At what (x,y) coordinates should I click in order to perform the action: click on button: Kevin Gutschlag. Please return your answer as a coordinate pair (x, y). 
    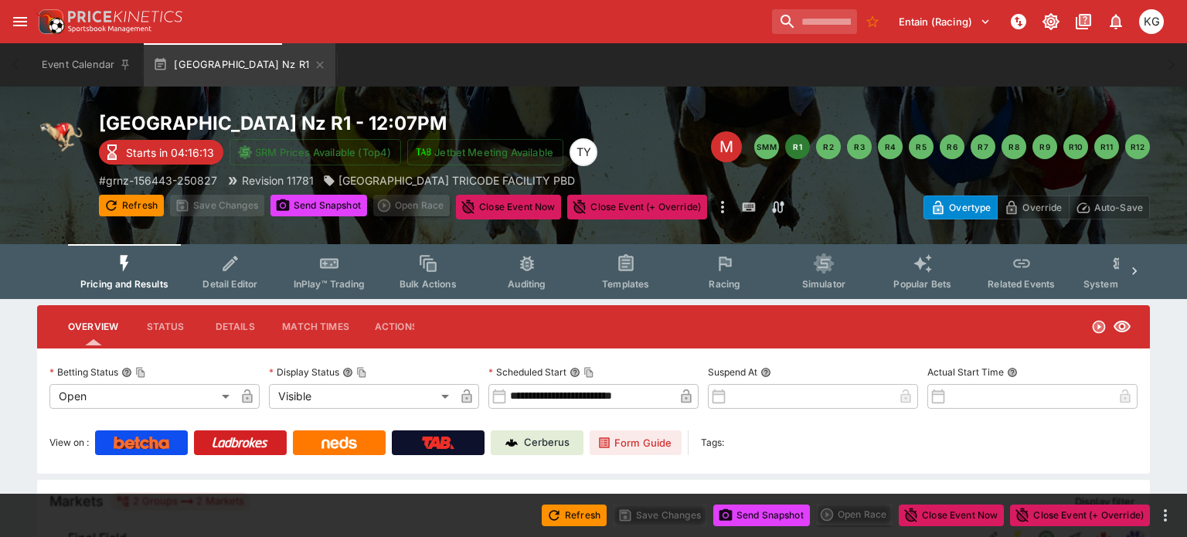
    Looking at the image, I should click on (1152, 22).